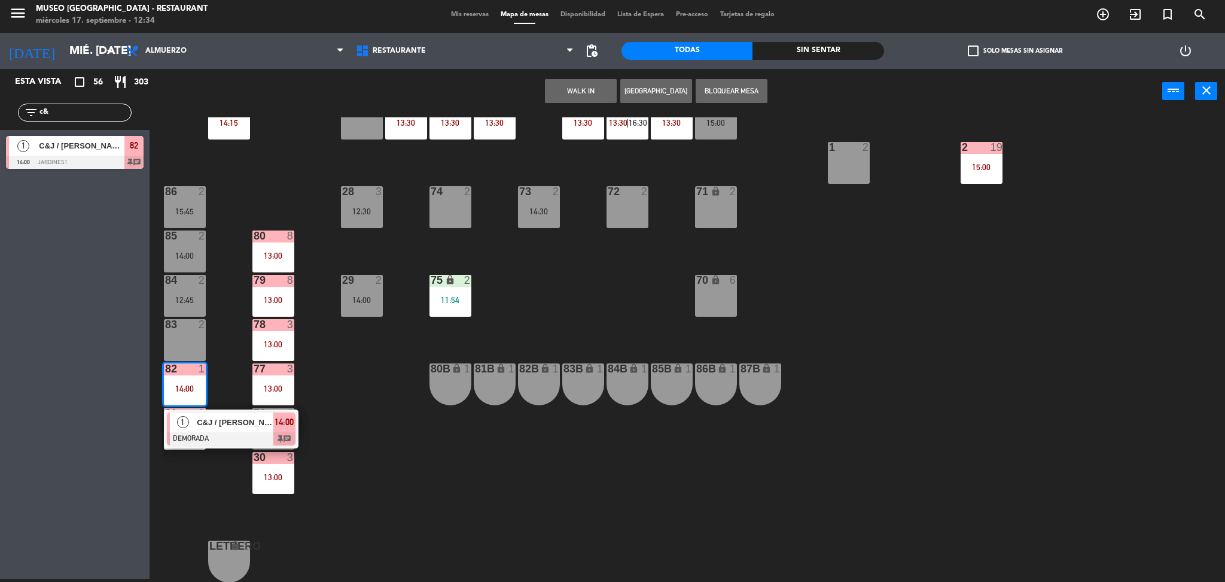  Describe the element at coordinates (431, 280) in the screenshot. I see `div: 75` at that location.